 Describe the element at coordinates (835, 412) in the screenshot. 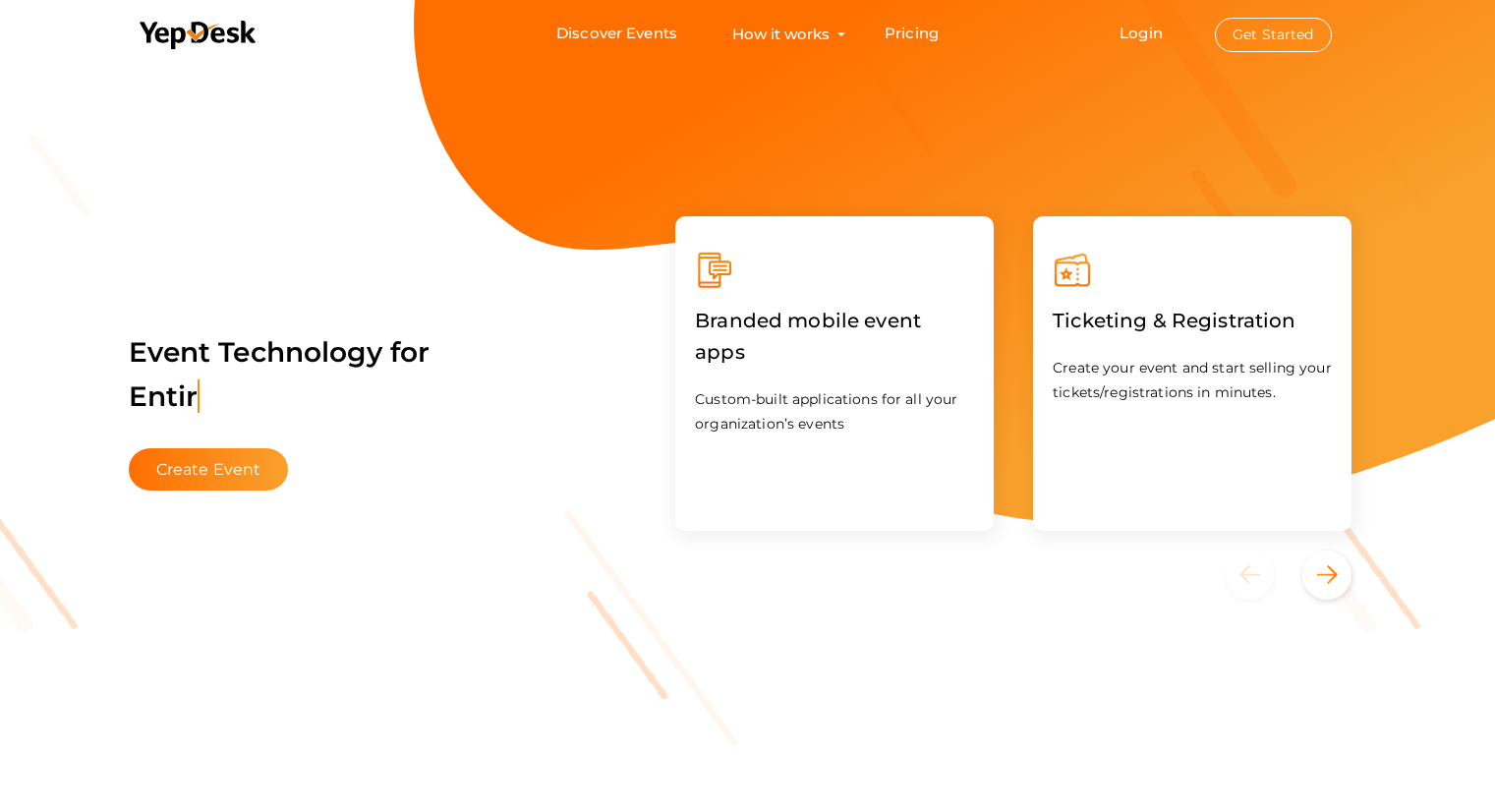

I see `p: Custom-built applications for all your organization’s events` at that location.